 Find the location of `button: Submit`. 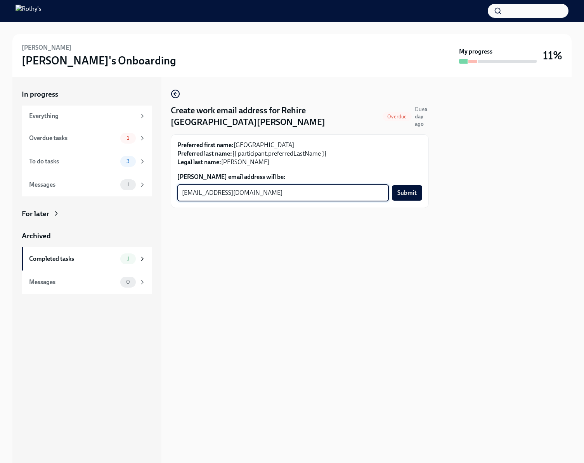

button: Submit is located at coordinates (407, 193).